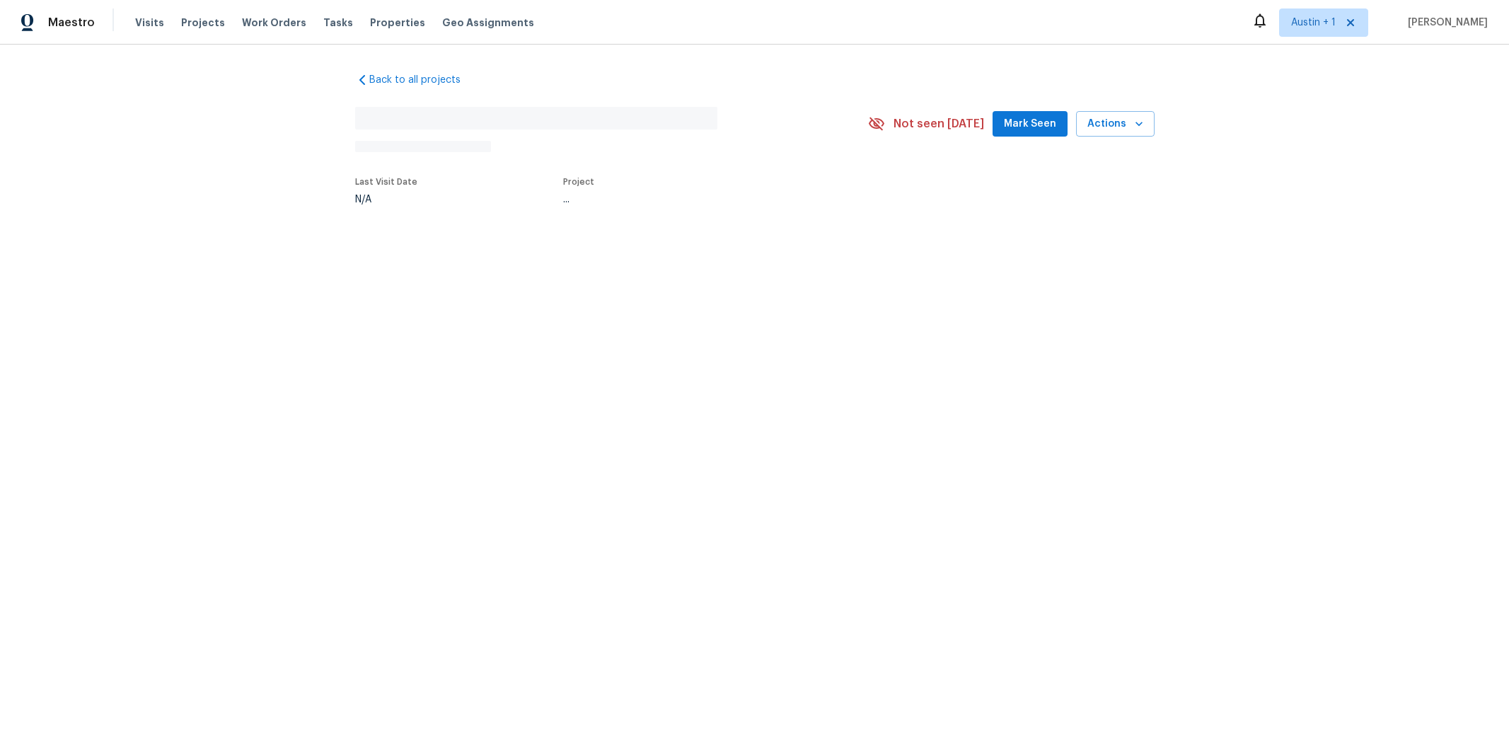 This screenshot has height=753, width=1509. I want to click on span: Properties, so click(398, 23).